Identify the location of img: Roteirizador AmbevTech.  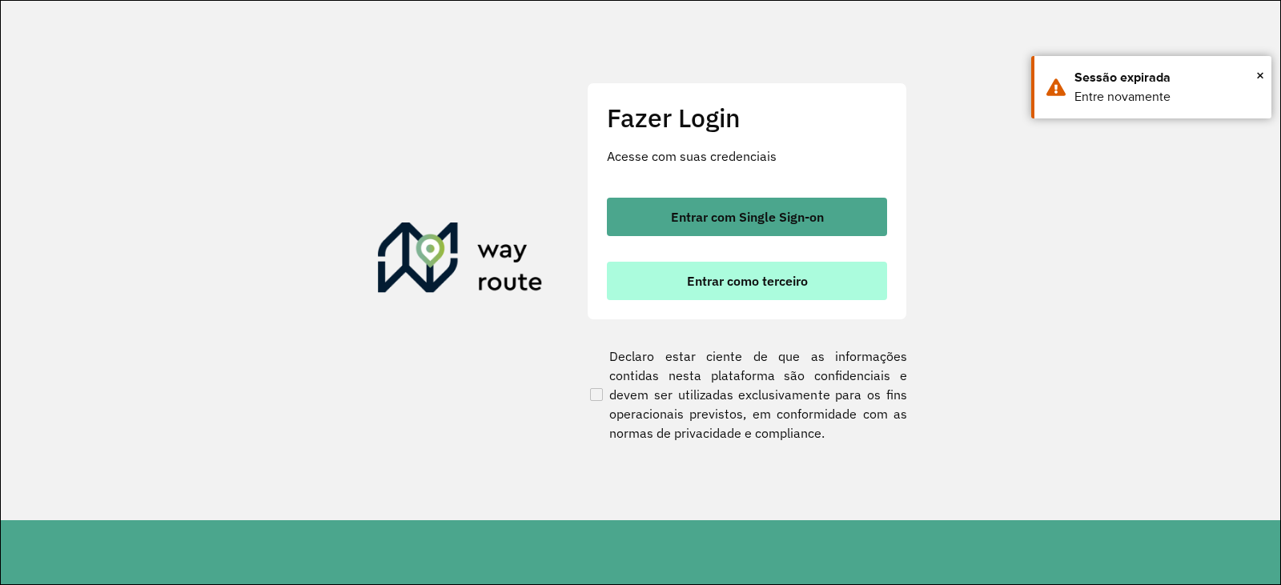
(460, 261).